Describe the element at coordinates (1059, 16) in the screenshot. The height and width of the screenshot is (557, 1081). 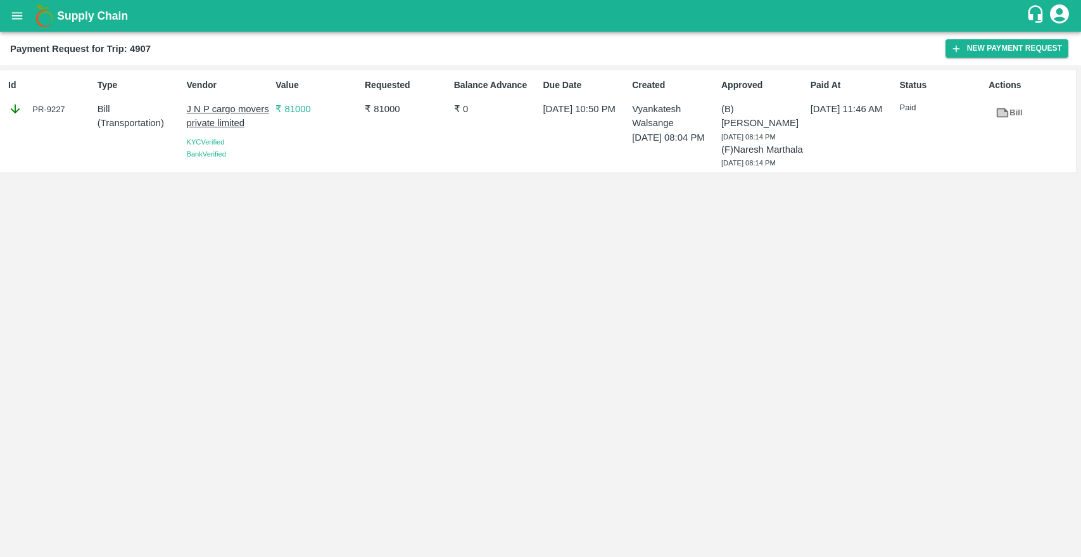
I see `div: account of current user` at that location.